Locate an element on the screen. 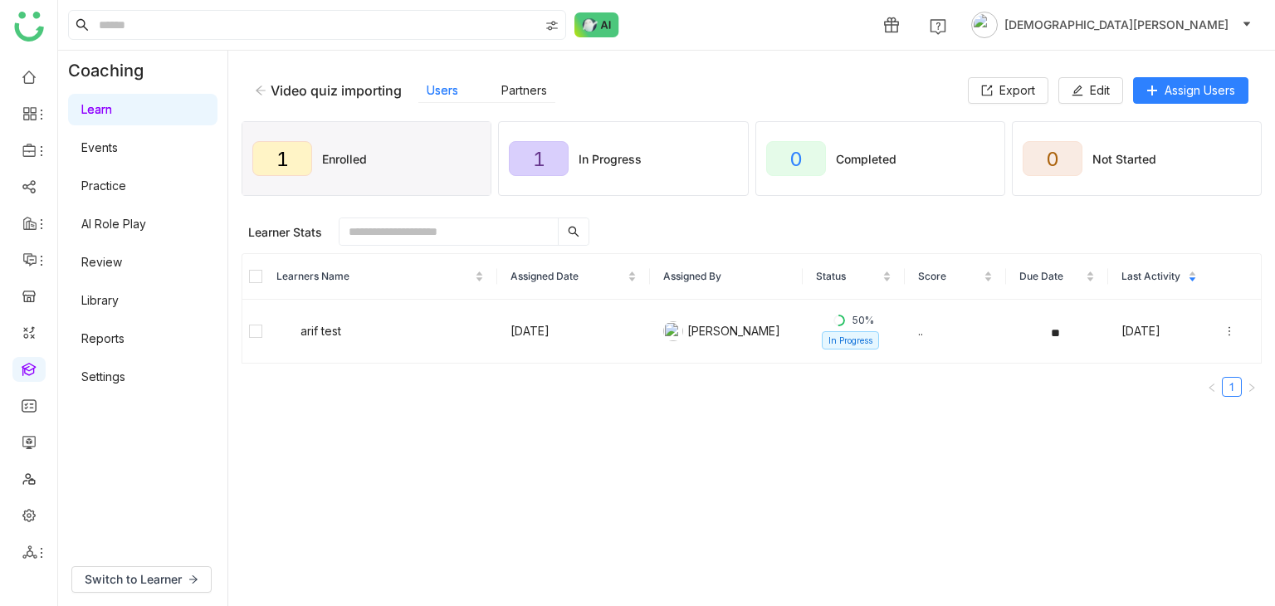 Image resolution: width=1275 pixels, height=606 pixels. li: Next Page is located at coordinates (1251, 387).